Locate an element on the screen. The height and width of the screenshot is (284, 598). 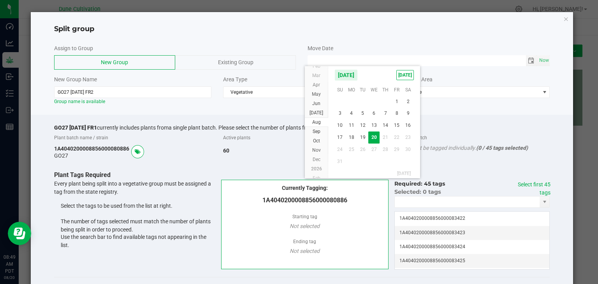
td: 1A4040200008856000083424 is located at coordinates (472, 247).